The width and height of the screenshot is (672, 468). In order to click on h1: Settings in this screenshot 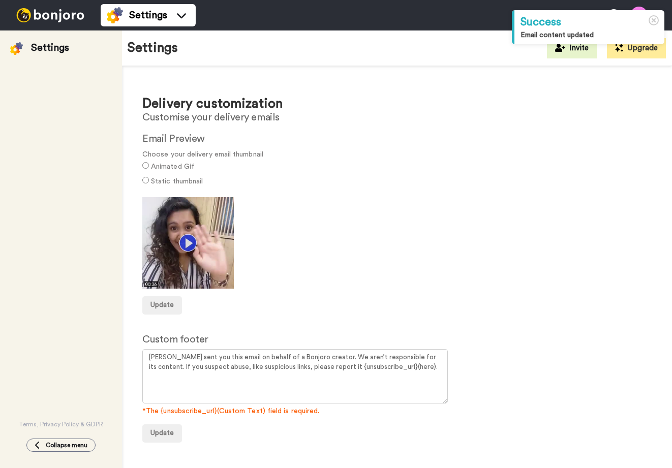, I will do `click(152, 48)`.